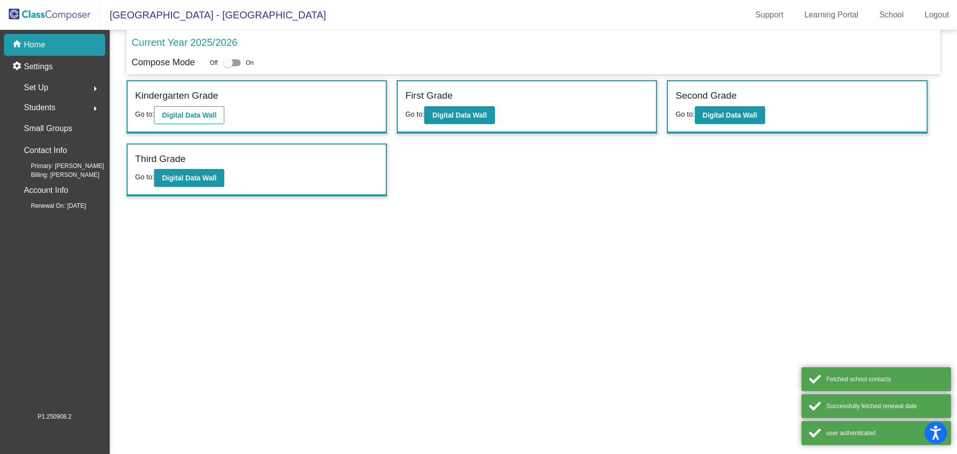 The image size is (957, 454). What do you see at coordinates (184, 42) in the screenshot?
I see `p: Current Year 2025/2026` at bounding box center [184, 42].